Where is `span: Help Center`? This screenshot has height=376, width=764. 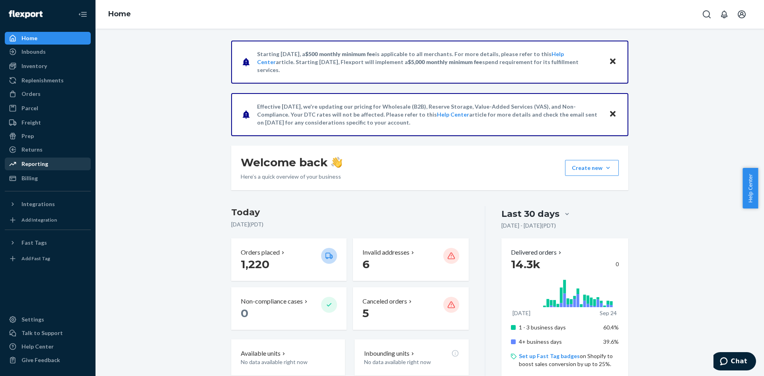
span: Help Center is located at coordinates (750, 188).